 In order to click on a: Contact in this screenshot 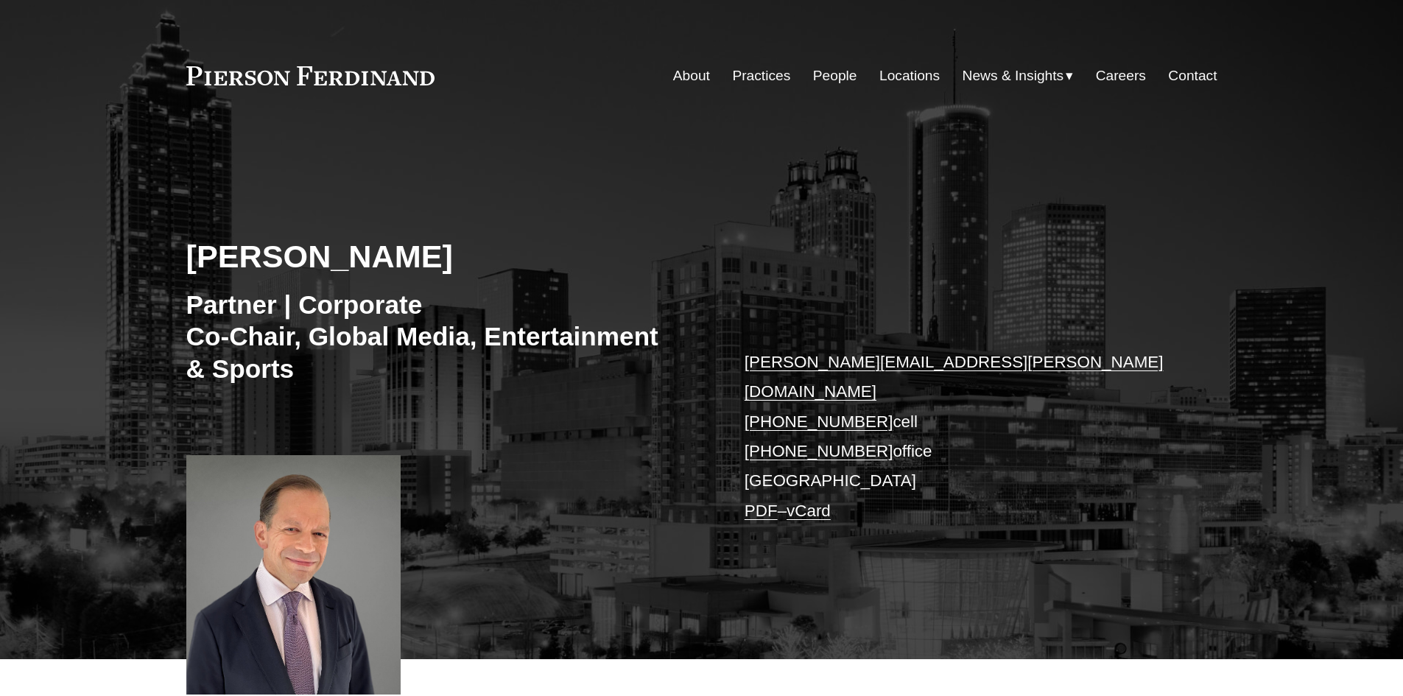, I will do `click(1192, 76)`.